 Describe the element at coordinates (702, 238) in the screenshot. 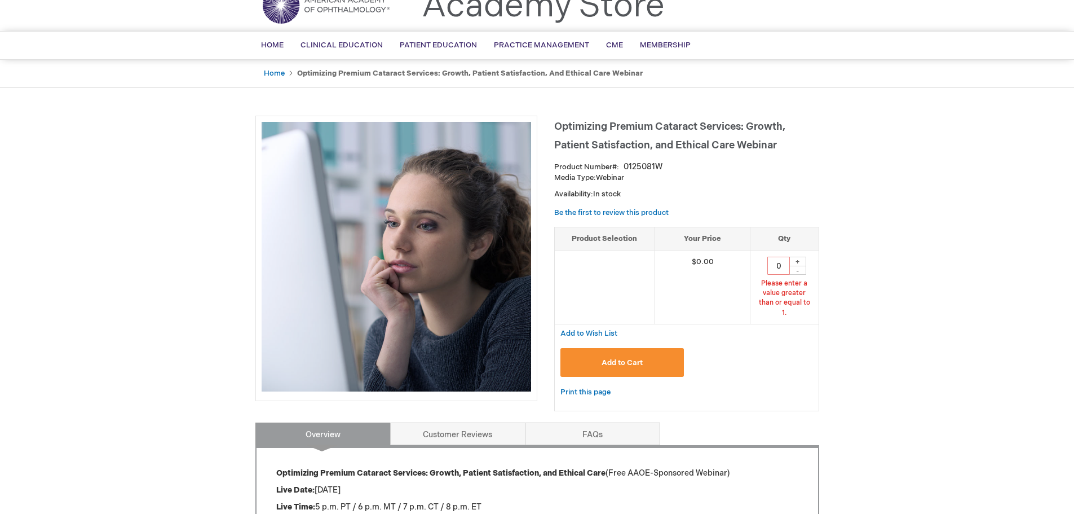

I see `th: Your Price` at that location.